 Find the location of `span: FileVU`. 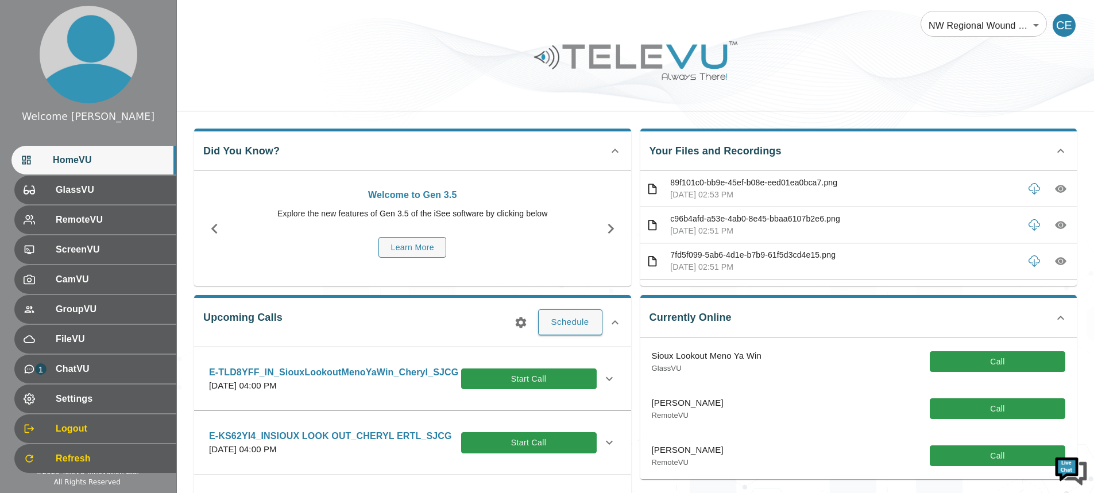

span: FileVU is located at coordinates (111, 340).